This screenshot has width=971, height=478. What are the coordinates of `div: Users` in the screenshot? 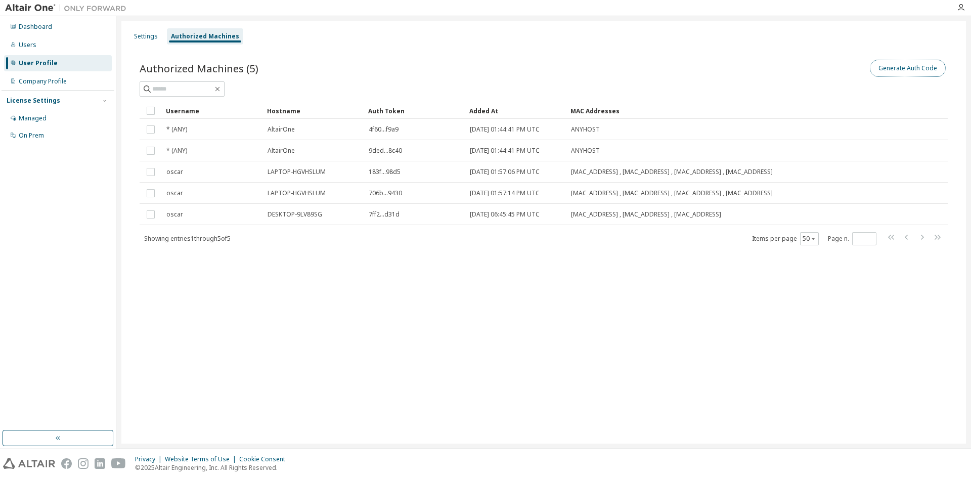 It's located at (27, 45).